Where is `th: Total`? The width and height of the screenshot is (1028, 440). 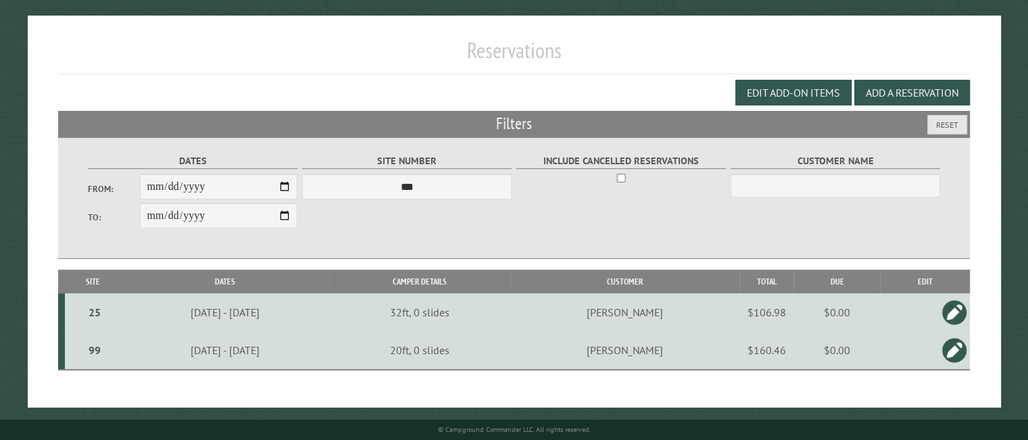 th: Total is located at coordinates (767, 281).